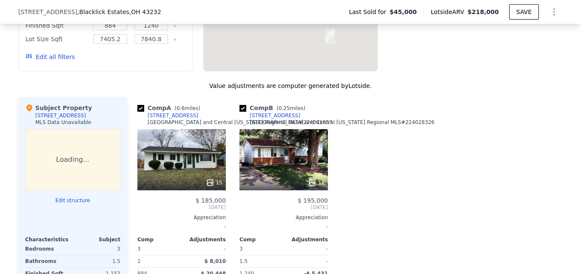 This screenshot has height=274, width=581. I want to click on div: Loading..., so click(73, 160).